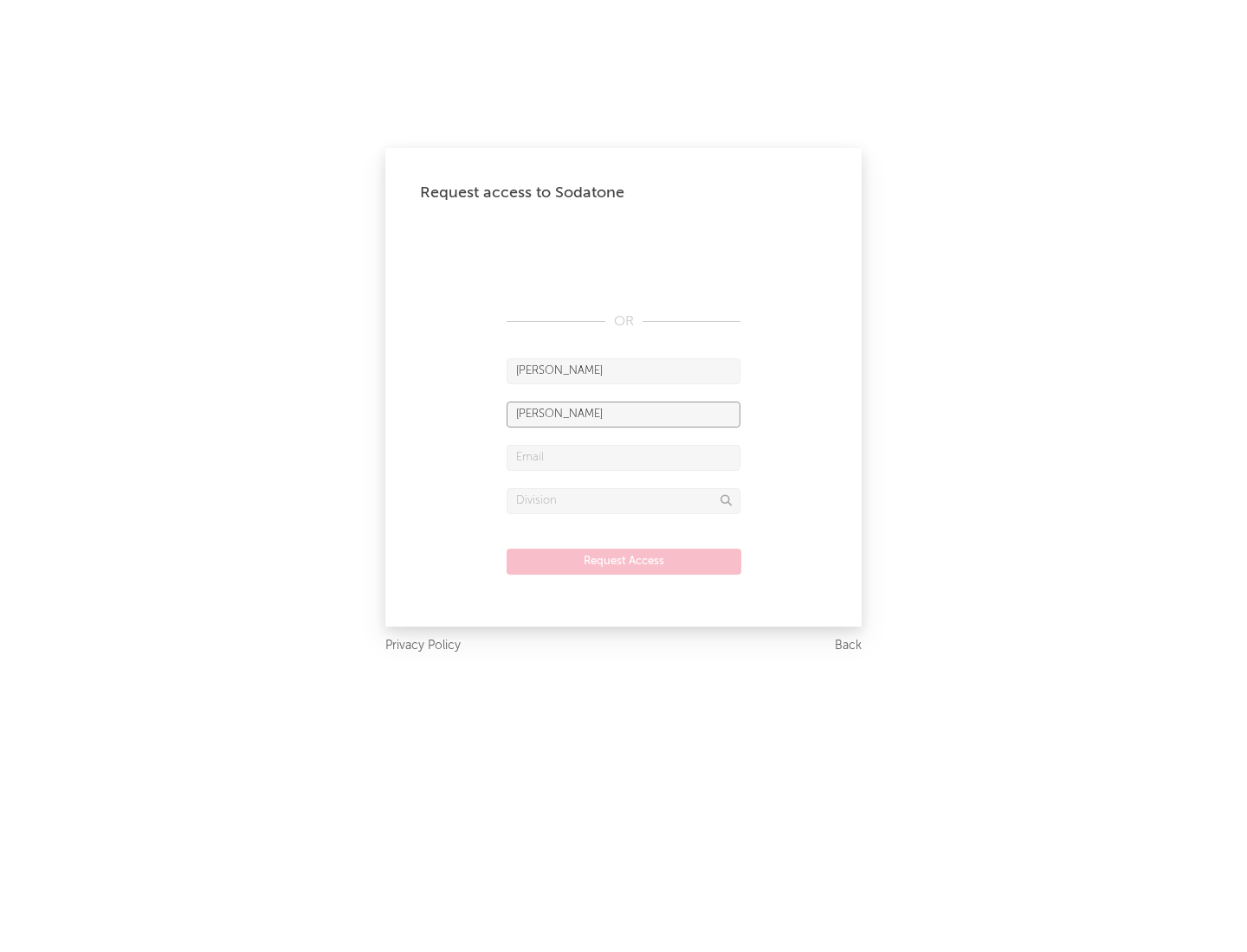 This screenshot has width=1247, height=952. Describe the element at coordinates (423, 646) in the screenshot. I see `a: Privacy Policy` at that location.